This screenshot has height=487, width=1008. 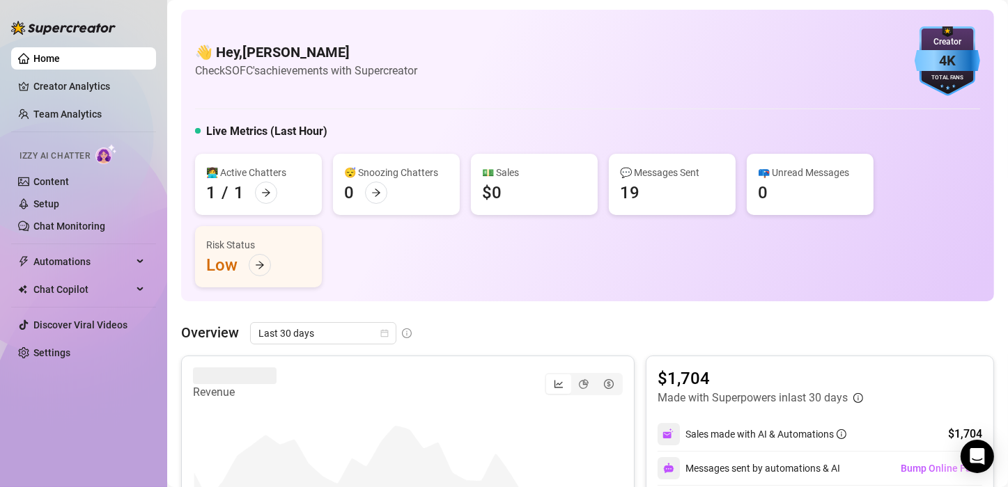 I want to click on a: Content, so click(x=51, y=182).